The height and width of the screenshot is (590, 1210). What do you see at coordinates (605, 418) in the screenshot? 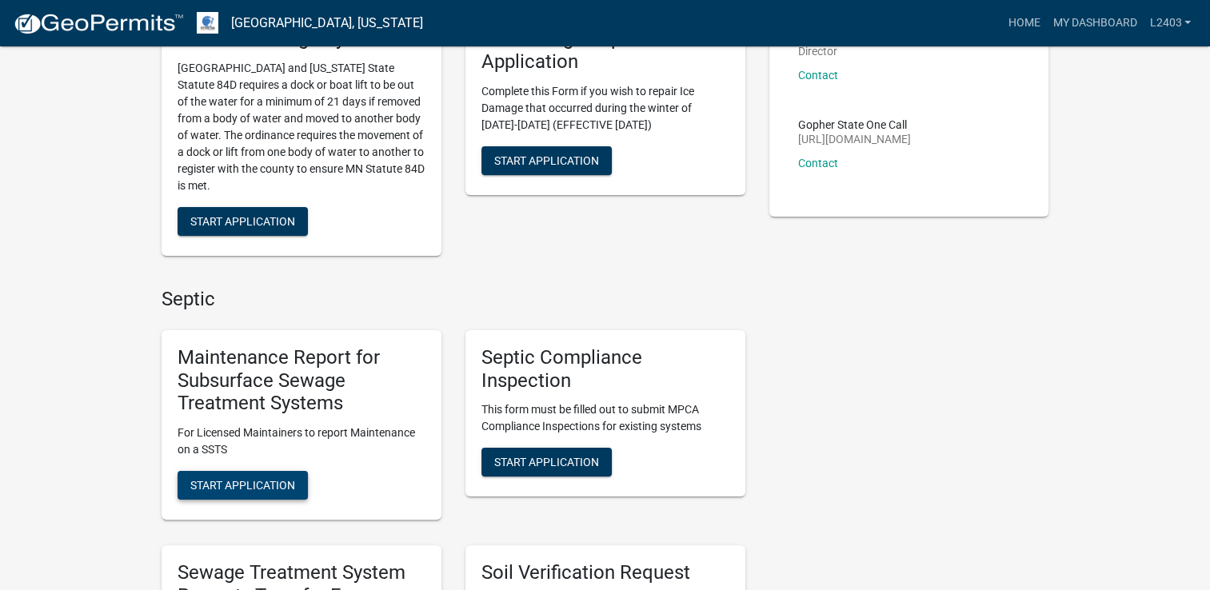
I see `p: This form must be filled out to submit MPCA Compliance Inspections for existing systems` at bounding box center [605, 418].